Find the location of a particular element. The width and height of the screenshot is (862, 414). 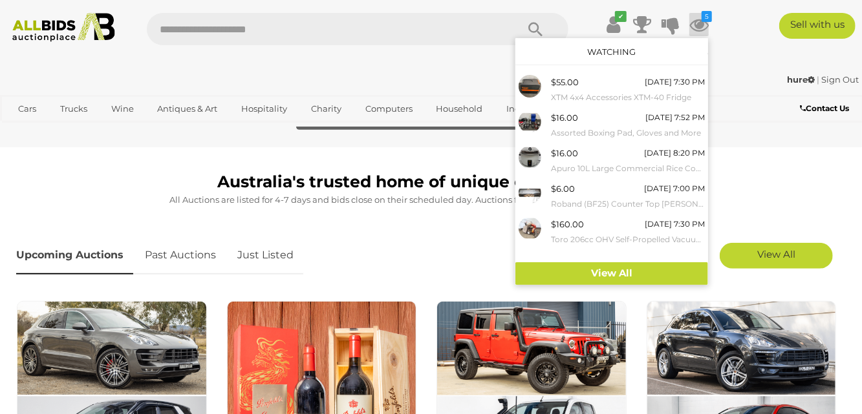

a: Contact Us is located at coordinates (826, 109).